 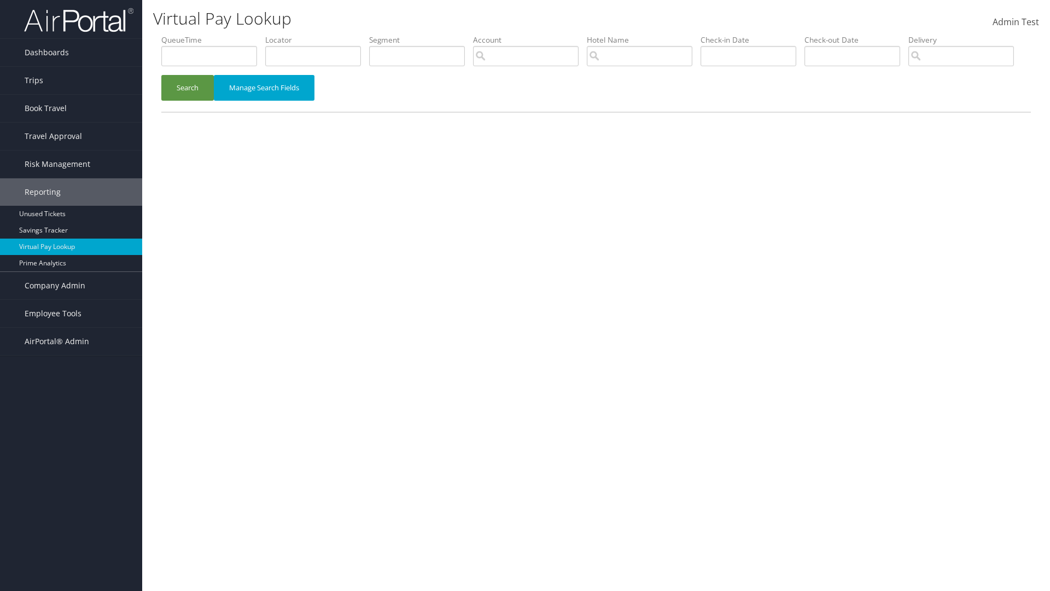 What do you see at coordinates (43, 192) in the screenshot?
I see `span: Reporting` at bounding box center [43, 192].